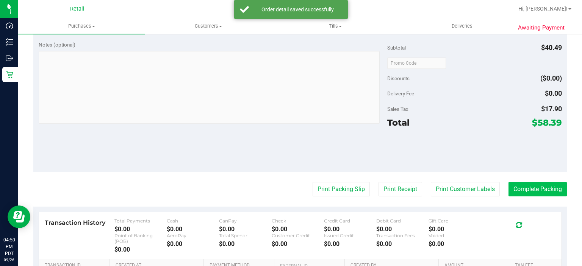 This screenshot has height=266, width=582. Describe the element at coordinates (401, 94) in the screenshot. I see `span: Delivery Fee` at that location.